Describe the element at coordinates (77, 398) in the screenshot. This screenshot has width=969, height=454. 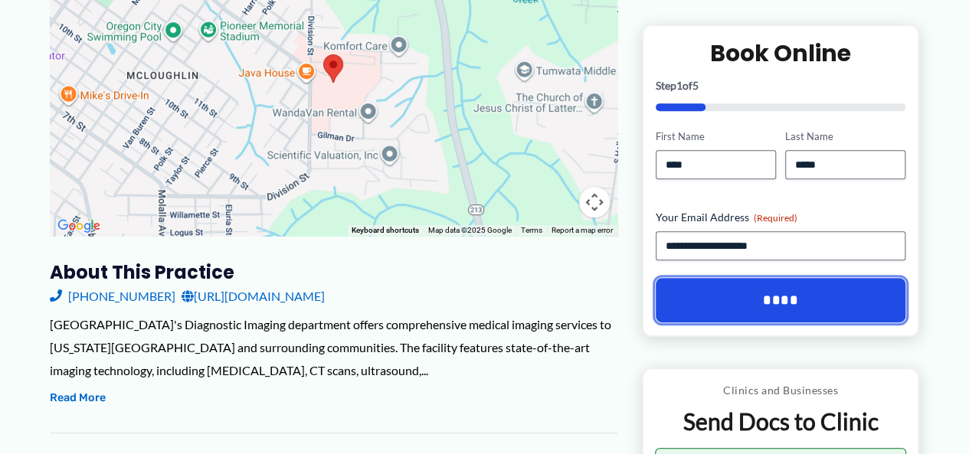
I see `button: Read More` at that location.